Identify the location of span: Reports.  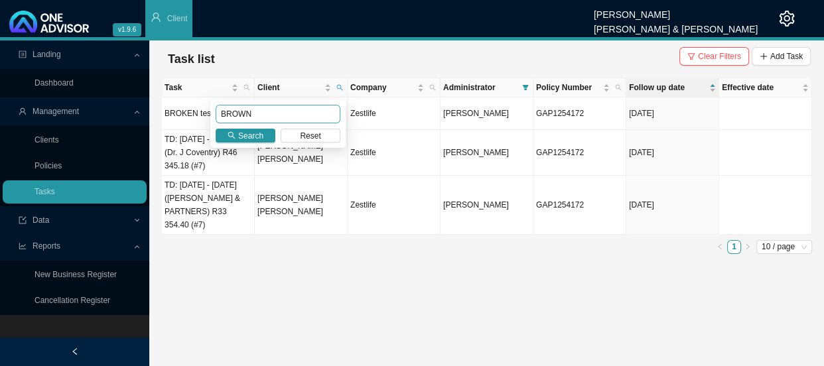
(46, 246).